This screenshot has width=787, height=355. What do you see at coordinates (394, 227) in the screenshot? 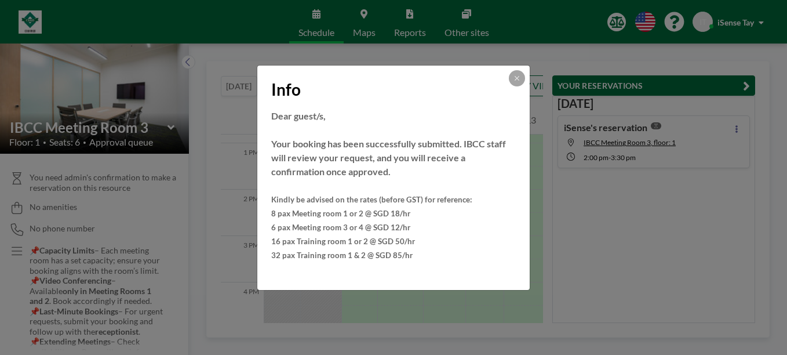
I see `h5: 6 pax Meeting room 3 or 4 @ SGD 12/hr` at bounding box center [394, 227].